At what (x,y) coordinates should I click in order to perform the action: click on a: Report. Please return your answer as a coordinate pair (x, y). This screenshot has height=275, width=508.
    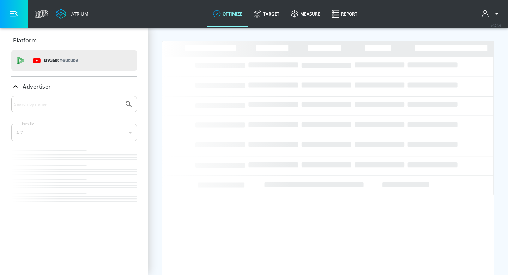
    Looking at the image, I should click on (345, 14).